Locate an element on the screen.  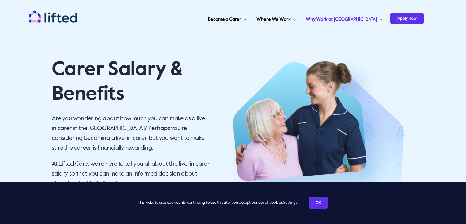
span: At Lifted Care, we're here to tell you all about the live-in carer salary so that you can make an... is located at coordinates (131, 174).